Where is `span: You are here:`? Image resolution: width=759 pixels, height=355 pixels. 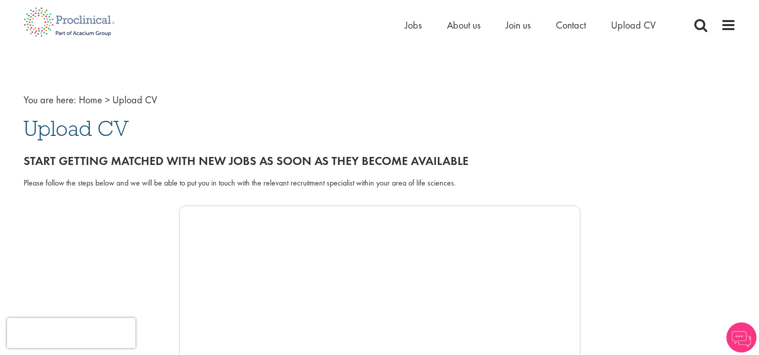
span: You are here: is located at coordinates (50, 100).